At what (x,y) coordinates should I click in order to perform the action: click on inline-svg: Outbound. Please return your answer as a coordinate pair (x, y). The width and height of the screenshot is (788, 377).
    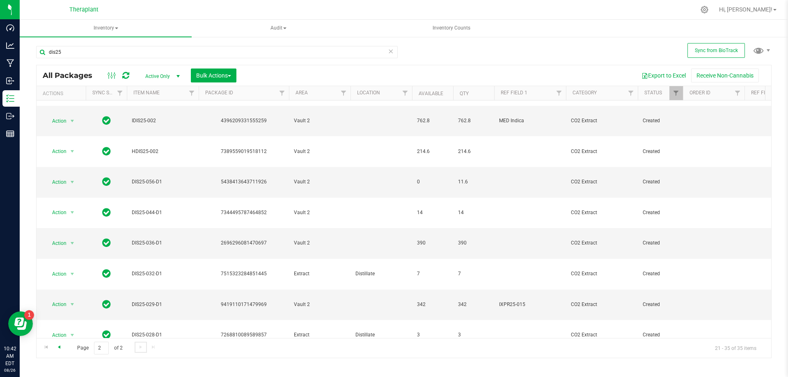
    Looking at the image, I should click on (10, 116).